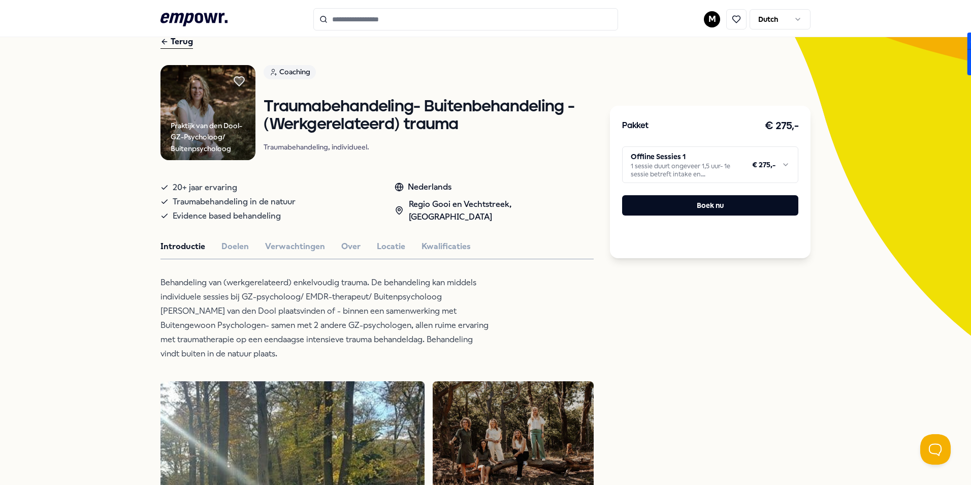 Image resolution: width=971 pixels, height=485 pixels. I want to click on div: Praktijk van den Dool- GZ-Psycholoog/ Buitenpsycholoog, so click(213, 137).